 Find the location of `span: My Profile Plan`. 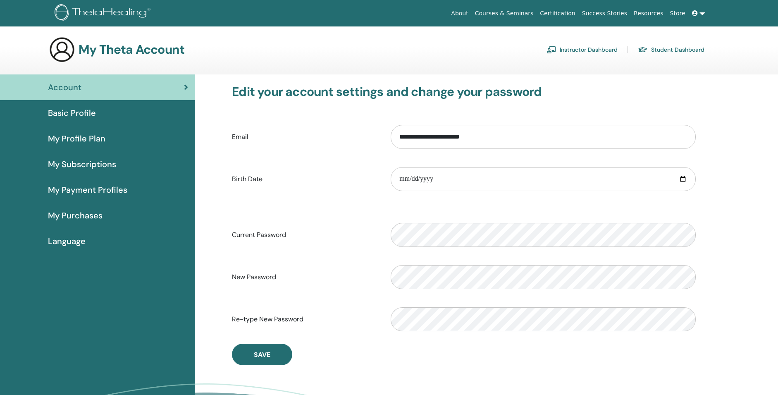

span: My Profile Plan is located at coordinates (77, 139).